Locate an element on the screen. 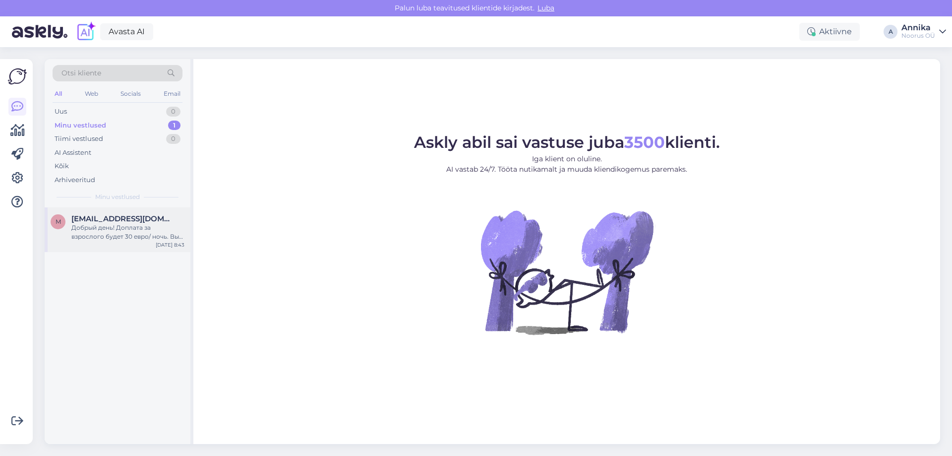  span: mallek1@mail.ru is located at coordinates (123, 219).